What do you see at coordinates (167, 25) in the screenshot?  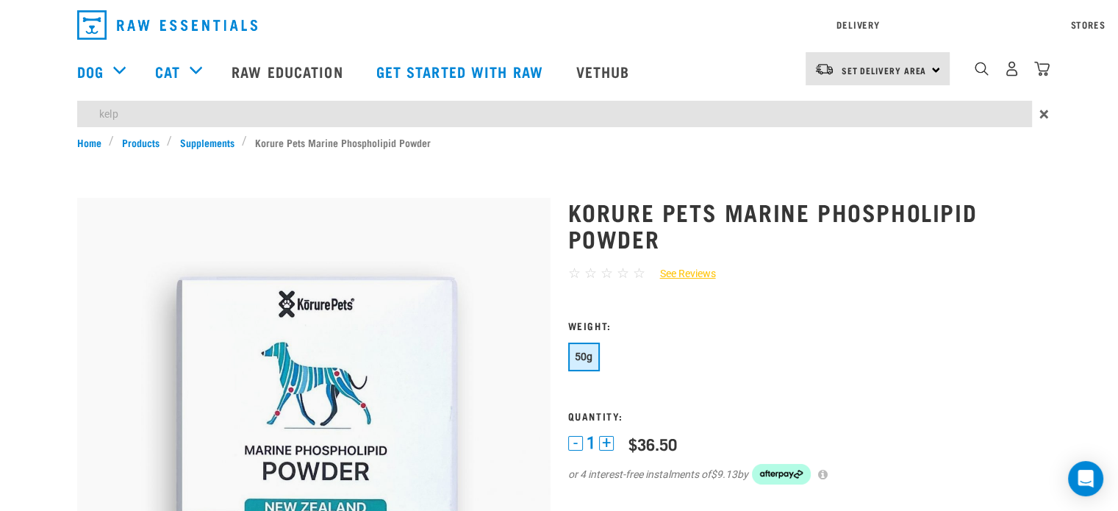 I see `img: Raw Essentials Logo` at bounding box center [167, 25].